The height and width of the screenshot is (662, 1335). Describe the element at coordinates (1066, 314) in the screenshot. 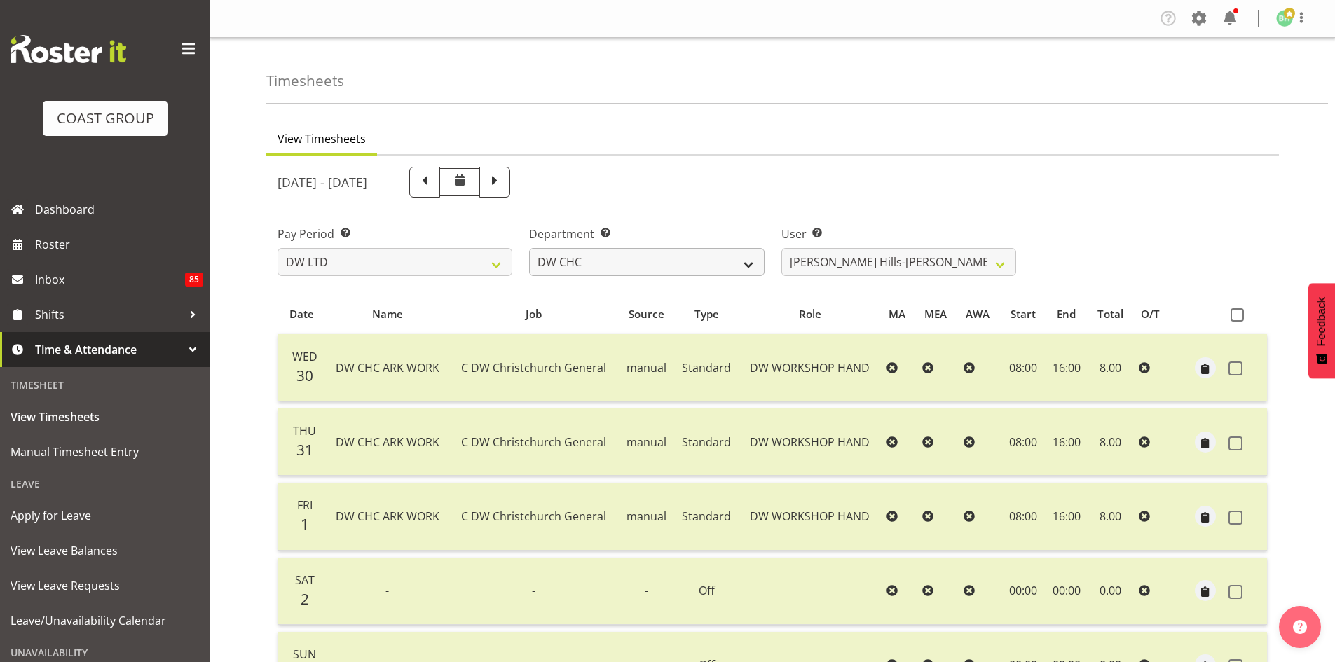

I see `span: End` at that location.